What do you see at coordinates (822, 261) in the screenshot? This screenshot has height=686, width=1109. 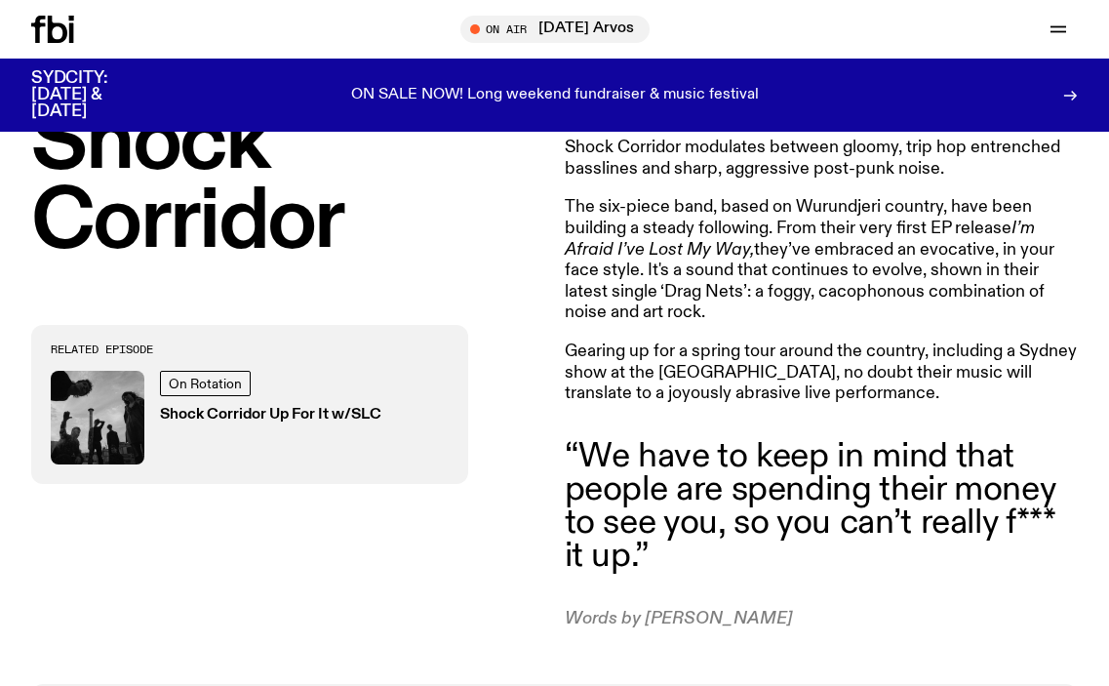 I see `p: The six-piece band, based on Wurundjeri country, have been building a steady following. From thei...` at bounding box center [822, 261].